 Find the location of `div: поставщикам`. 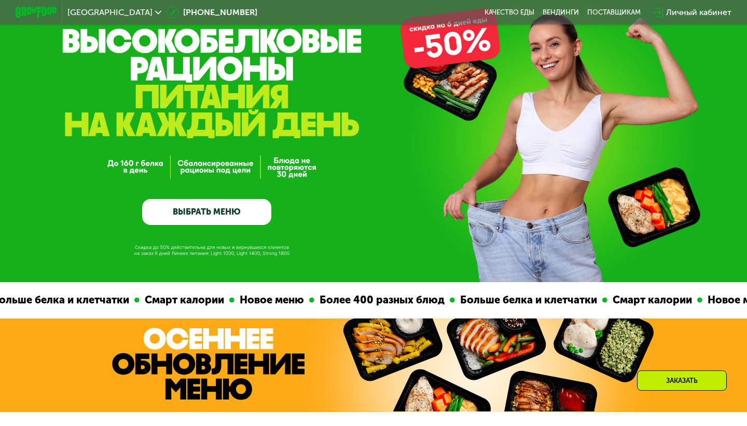

div: поставщикам is located at coordinates (614, 12).